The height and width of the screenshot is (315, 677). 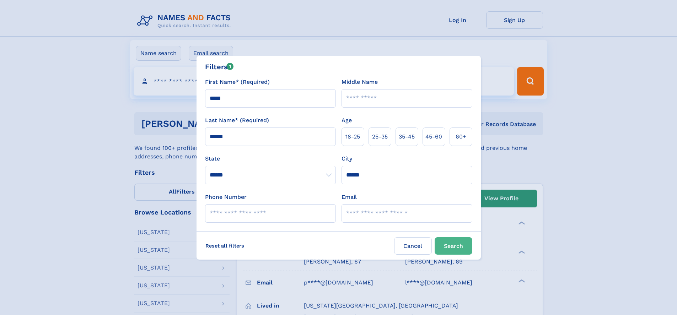 I want to click on label: First Name* (Required), so click(x=237, y=82).